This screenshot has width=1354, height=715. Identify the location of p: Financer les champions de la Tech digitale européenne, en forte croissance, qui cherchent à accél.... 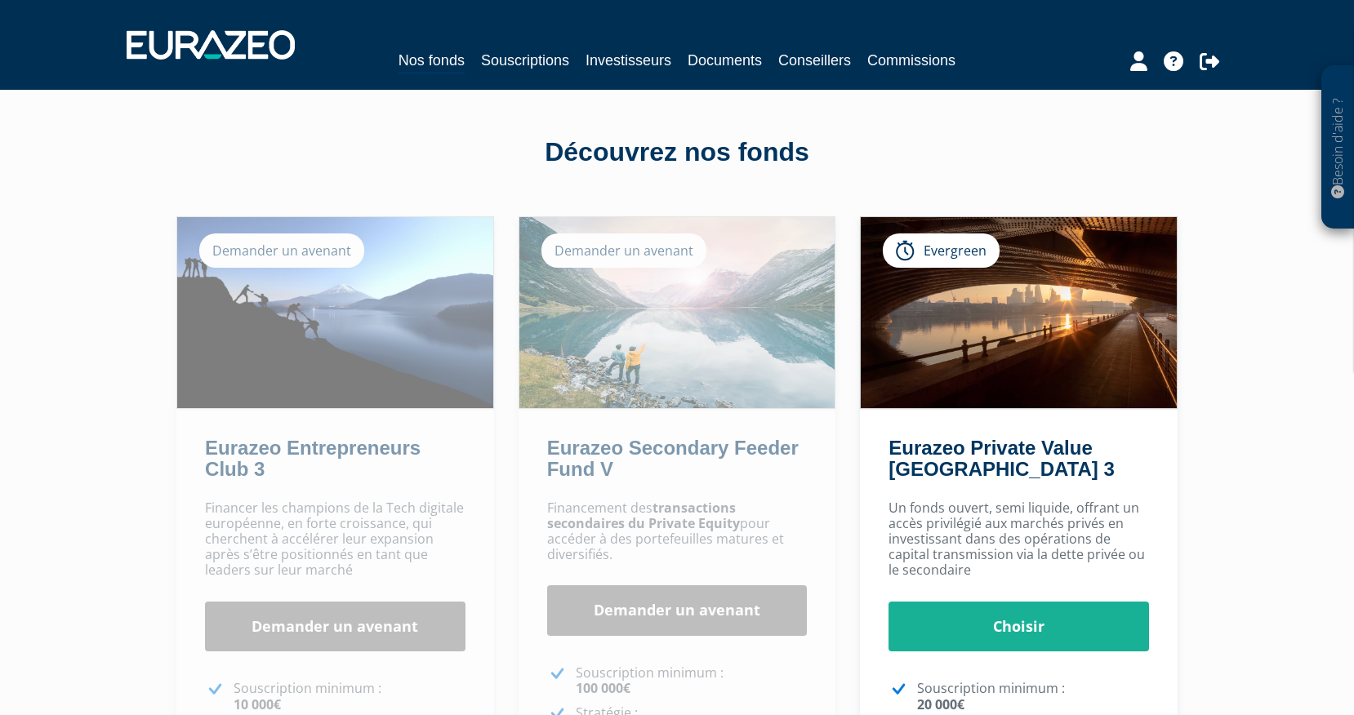
(335, 540).